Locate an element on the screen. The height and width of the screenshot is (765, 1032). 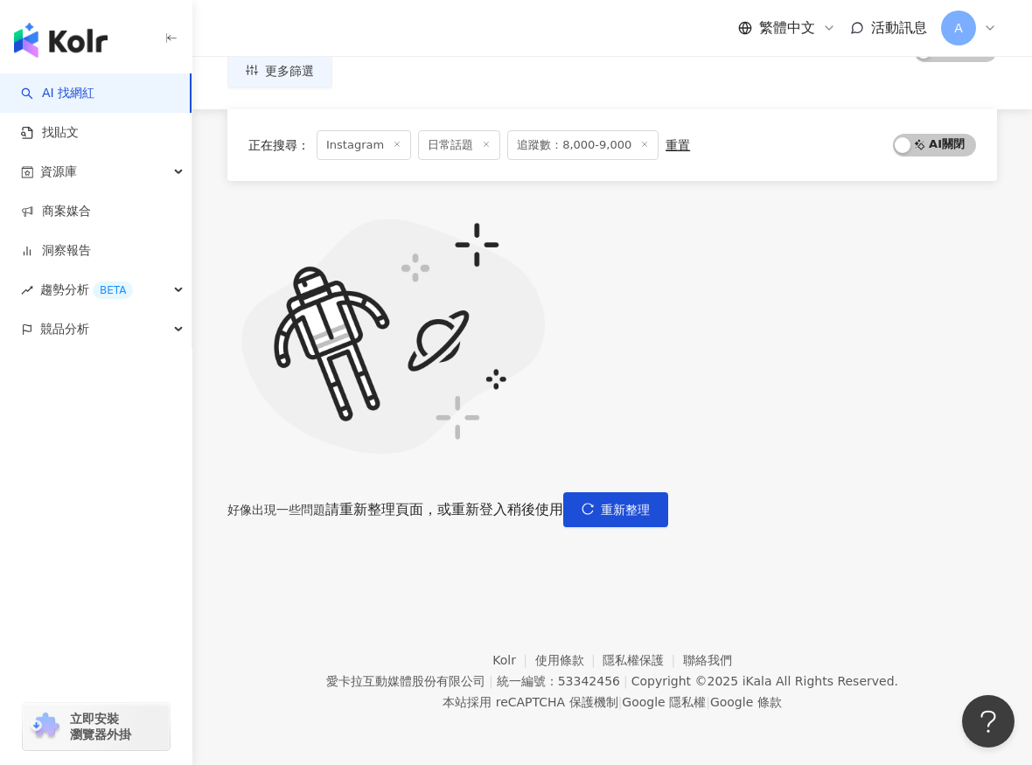
a: 聯絡我們 is located at coordinates (707, 660).